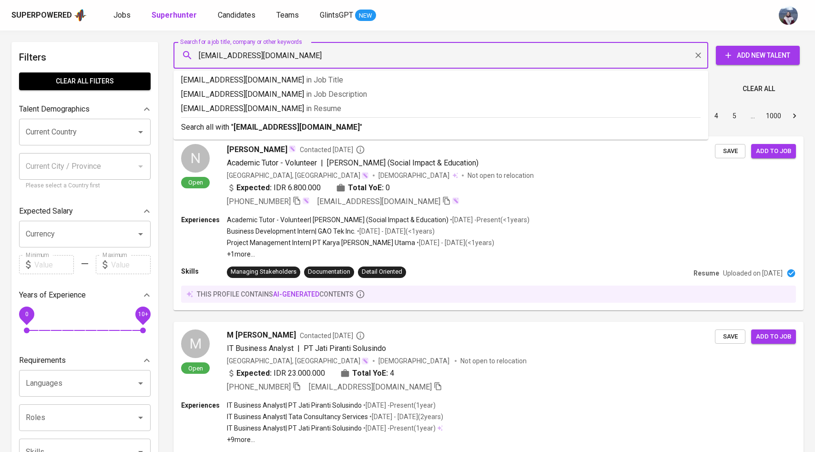  Describe the element at coordinates (735, 116) in the screenshot. I see `button: Go to page 5` at that location.